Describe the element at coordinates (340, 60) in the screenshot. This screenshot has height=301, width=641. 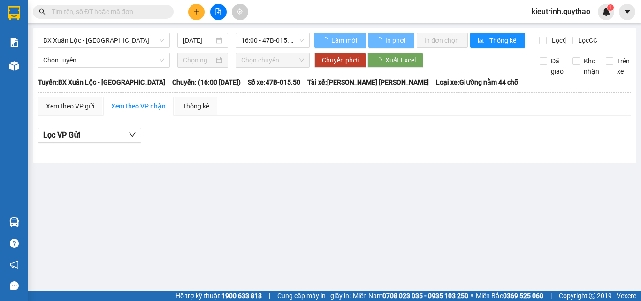
I see `button: Chuyển phơi` at that location.